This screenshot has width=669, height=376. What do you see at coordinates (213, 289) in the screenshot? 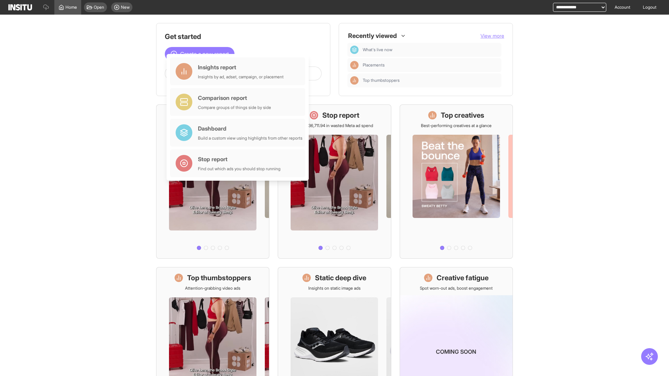
I see `p: Attention-grabbing video ads` at bounding box center [213, 289].